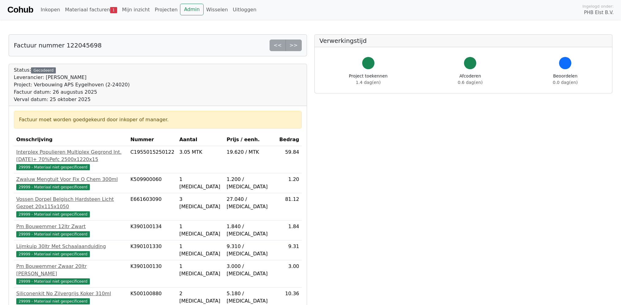 This screenshot has width=621, height=305. I want to click on div: Factuur moet worden goedgekeurd door inkoper of manager., so click(158, 120).